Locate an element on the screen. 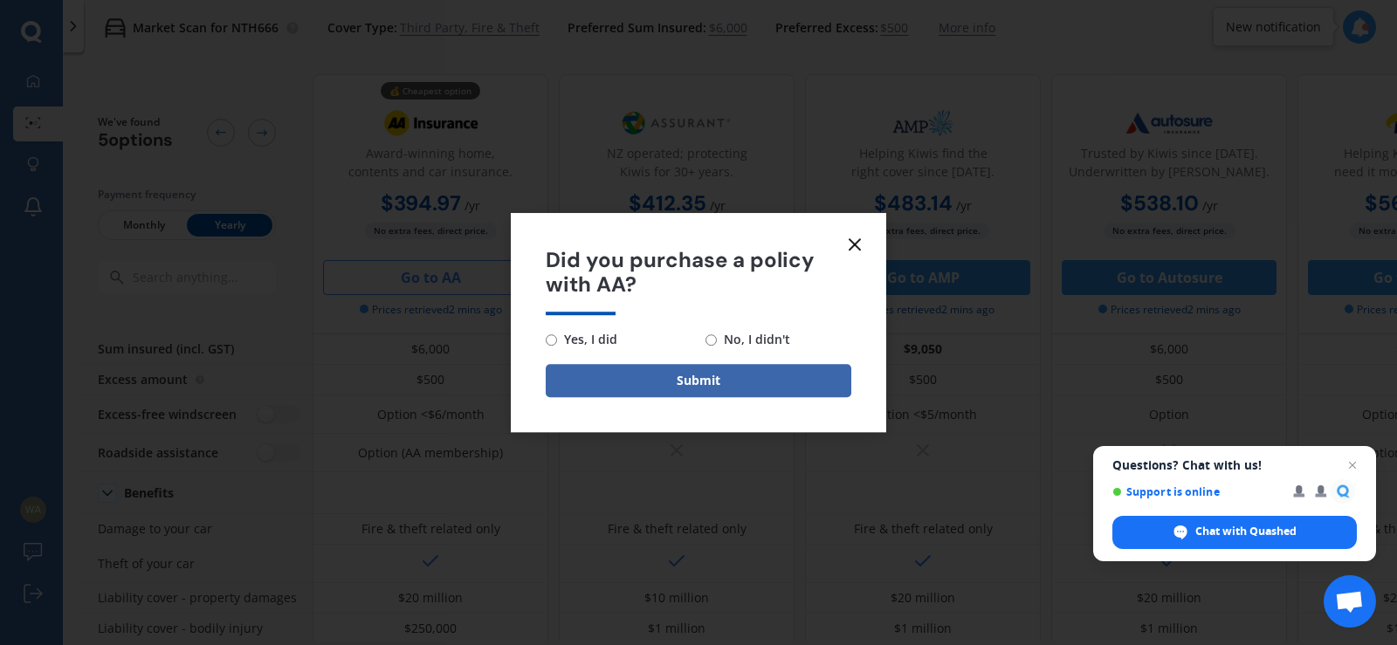  input: Yes, I did is located at coordinates (551, 340).